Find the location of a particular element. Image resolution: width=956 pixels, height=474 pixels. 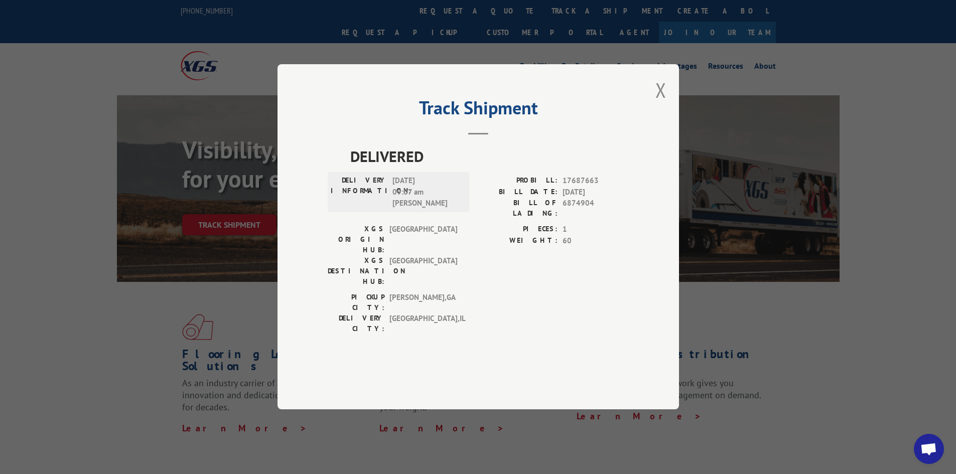

label: BILL OF LADING: is located at coordinates (518, 209).